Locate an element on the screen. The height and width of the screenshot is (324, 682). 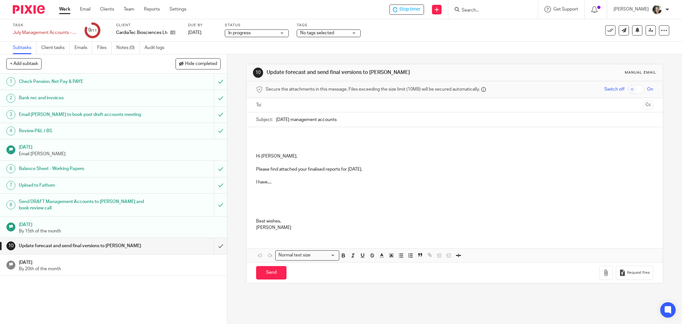
div: Manual email is located at coordinates (640, 73).